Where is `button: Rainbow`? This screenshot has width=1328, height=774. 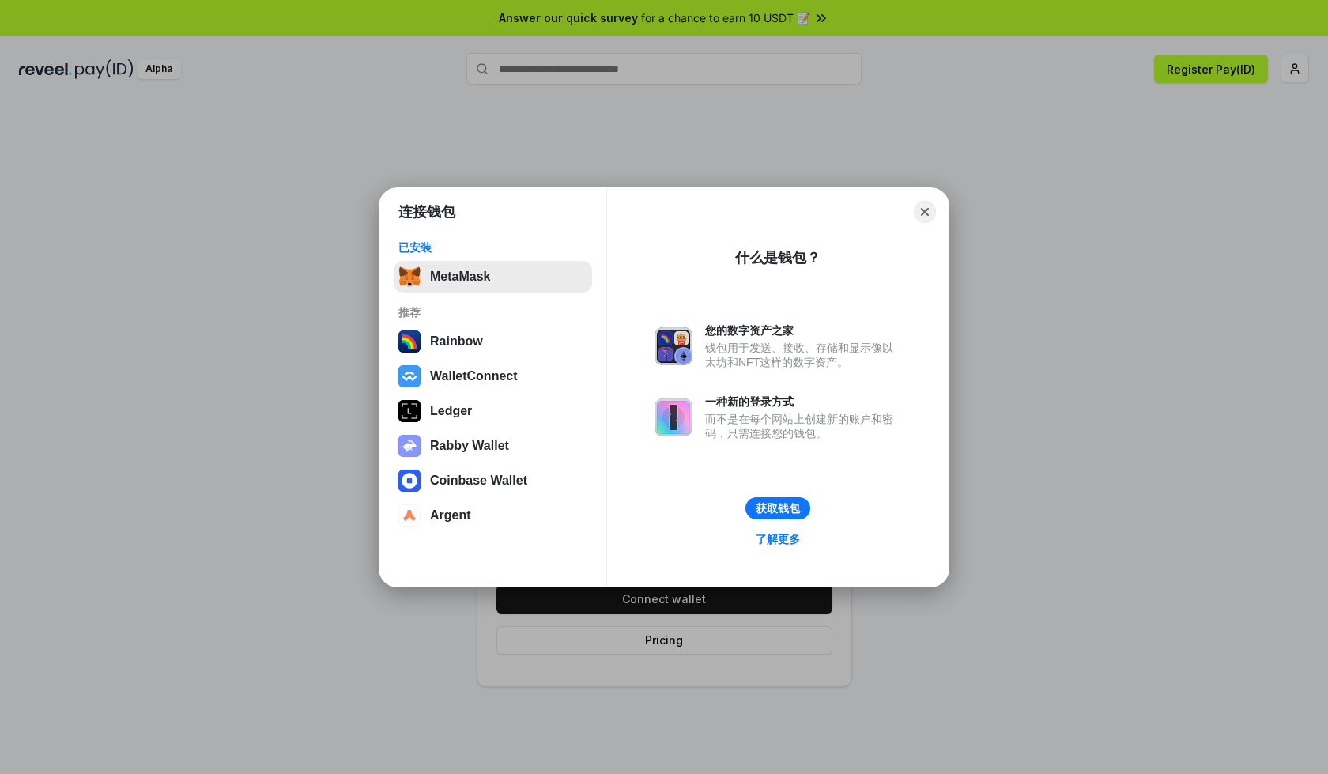 button: Rainbow is located at coordinates (493, 342).